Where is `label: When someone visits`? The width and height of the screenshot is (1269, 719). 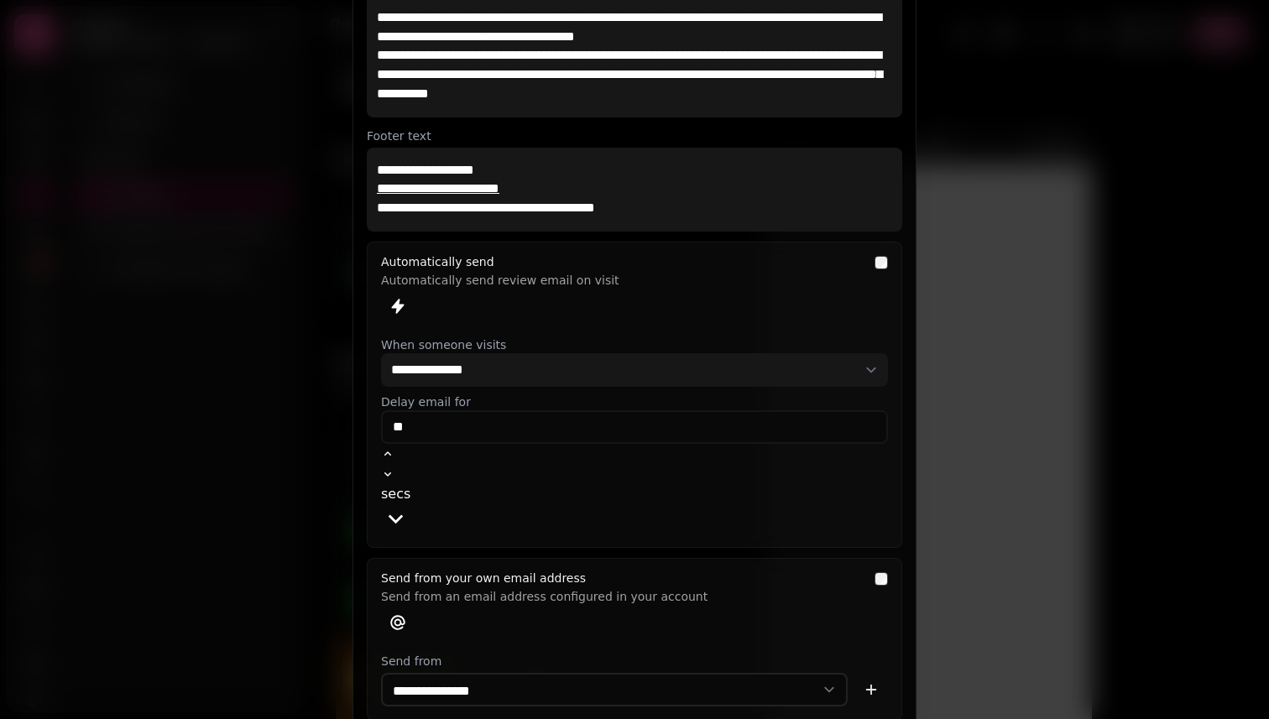 label: When someone visits is located at coordinates (635, 345).